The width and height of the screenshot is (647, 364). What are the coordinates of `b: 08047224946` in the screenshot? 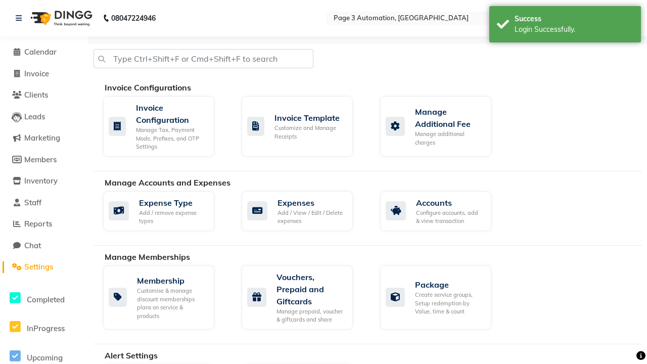 It's located at (133, 18).